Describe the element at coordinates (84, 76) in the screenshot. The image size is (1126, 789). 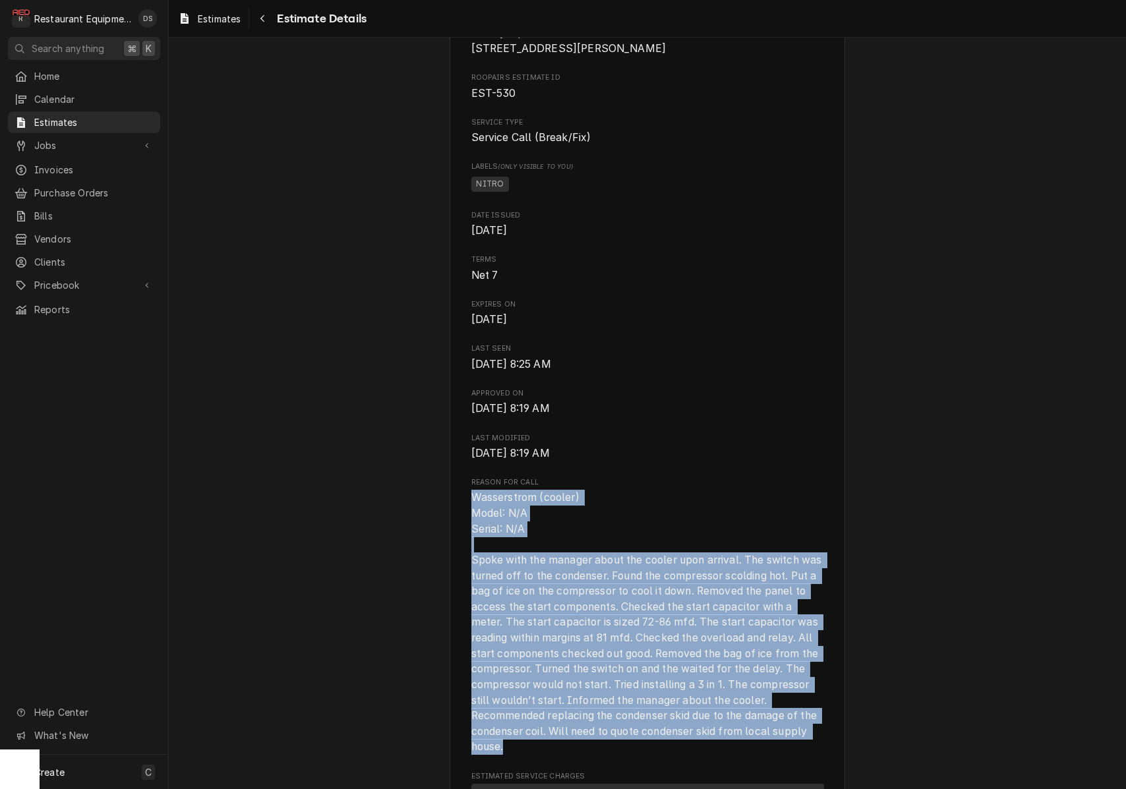
I see `a: Home` at that location.